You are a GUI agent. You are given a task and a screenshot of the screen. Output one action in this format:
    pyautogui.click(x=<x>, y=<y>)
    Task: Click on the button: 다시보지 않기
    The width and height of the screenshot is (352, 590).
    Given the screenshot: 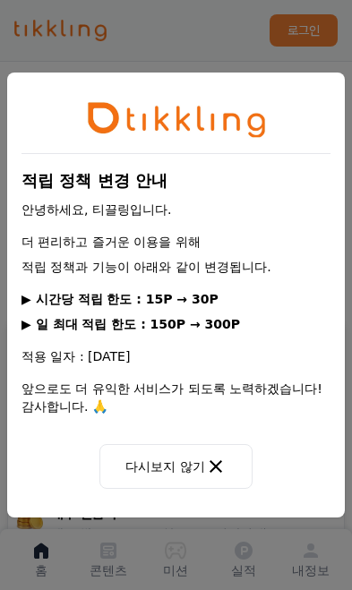 What is the action you would take?
    pyautogui.click(x=176, y=467)
    